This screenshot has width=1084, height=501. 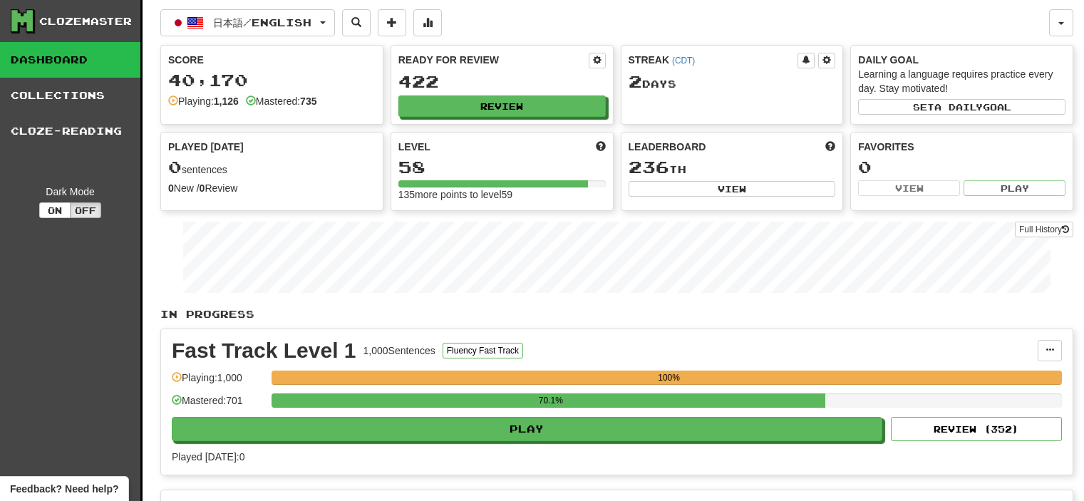 What do you see at coordinates (961, 167) in the screenshot?
I see `div: 0` at bounding box center [961, 167].